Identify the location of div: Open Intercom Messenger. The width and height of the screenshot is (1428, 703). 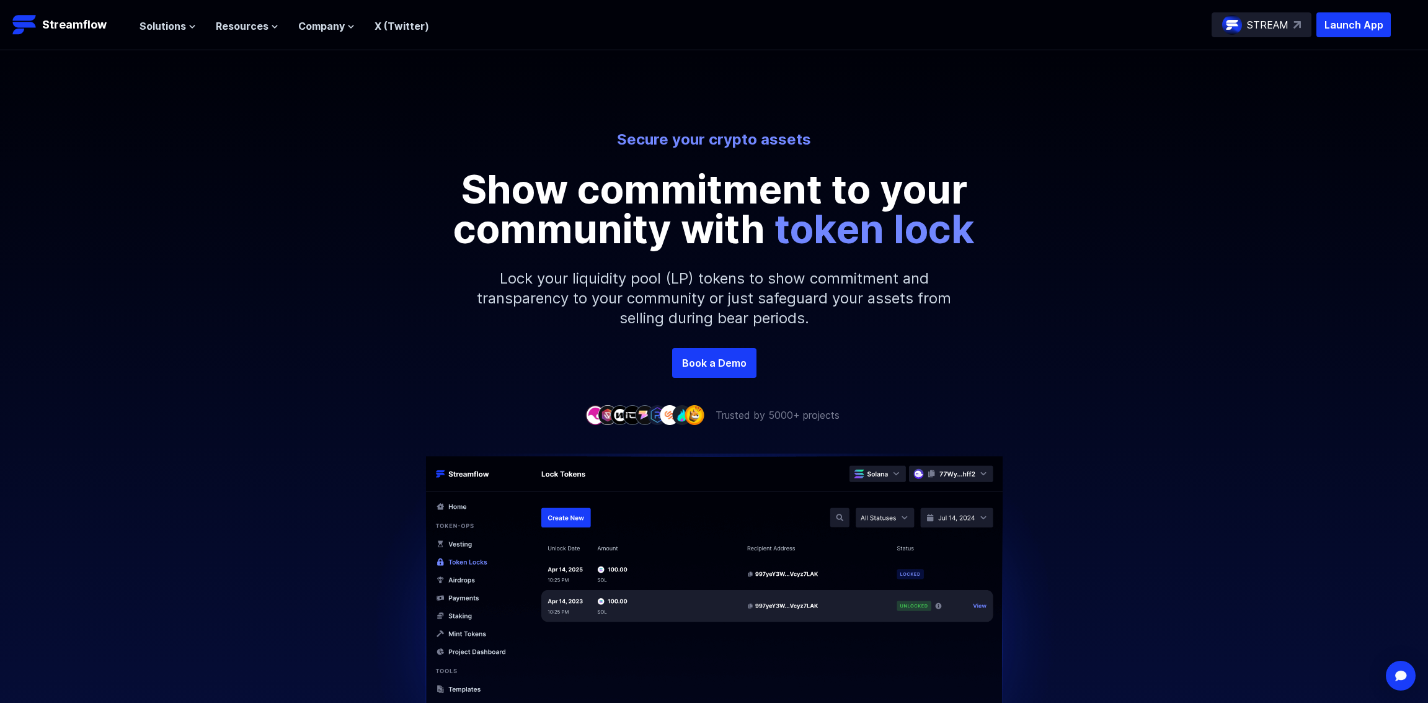
(1401, 675).